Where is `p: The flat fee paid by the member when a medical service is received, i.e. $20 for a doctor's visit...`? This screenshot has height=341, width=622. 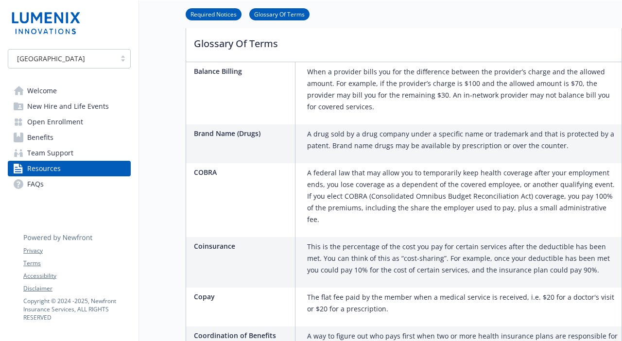
p: The flat fee paid by the member when a medical service is received, i.e. $20 for a doctor's visit... is located at coordinates (462, 303).